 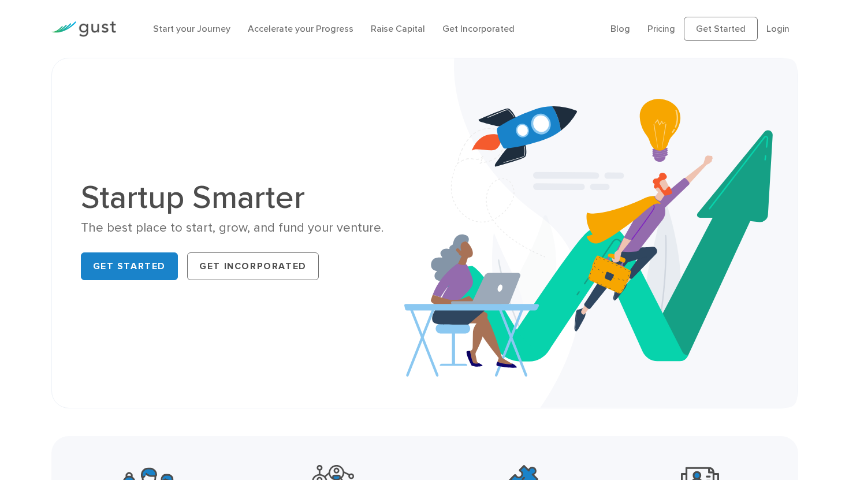 I want to click on a: Login, so click(x=778, y=28).